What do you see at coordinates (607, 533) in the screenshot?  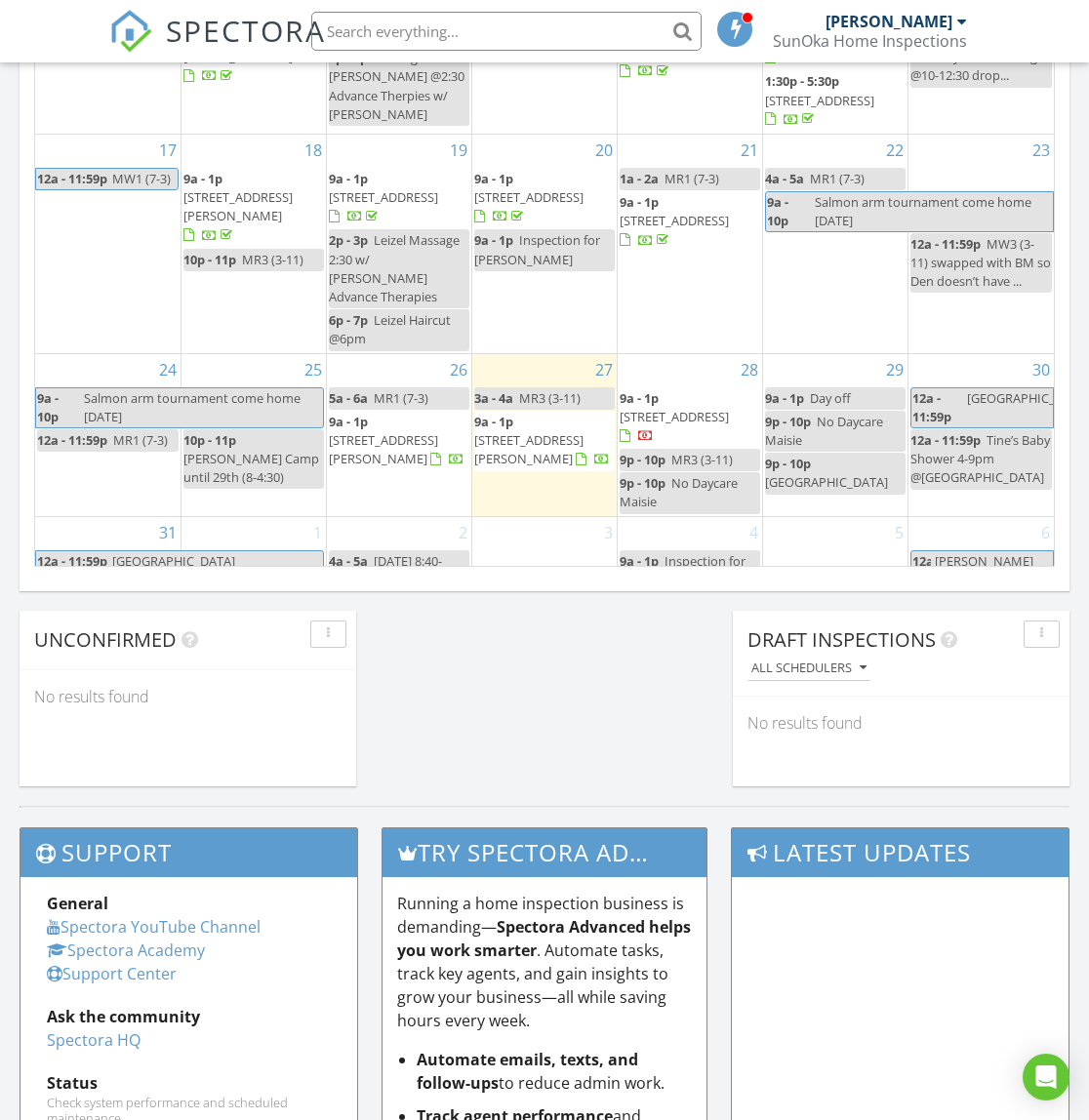 I see `a: Go to September 3, 2025` at bounding box center [607, 533].